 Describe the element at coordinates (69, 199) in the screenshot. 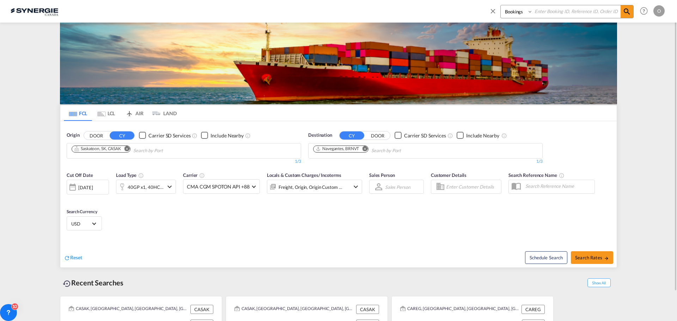

I see `md-datepicker: Select` at that location.